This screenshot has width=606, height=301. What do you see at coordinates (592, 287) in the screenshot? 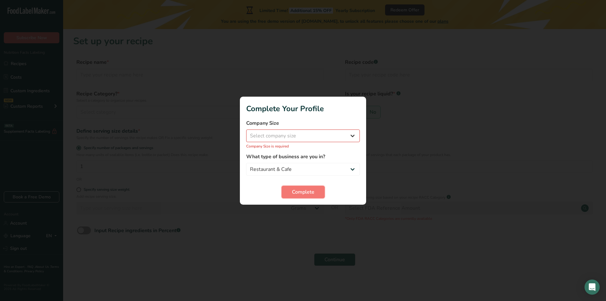
I see `div: Open Intercom Messenger` at bounding box center [592, 287].